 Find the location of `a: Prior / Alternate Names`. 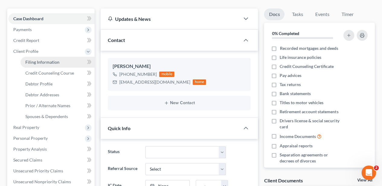

a: Prior / Alternate Names is located at coordinates (57, 106).